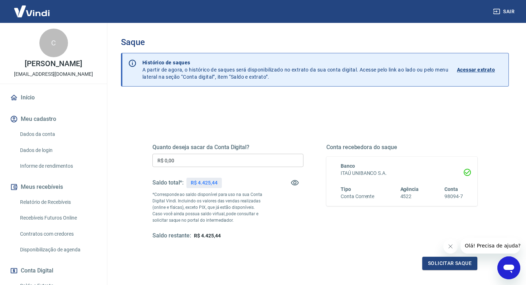  I want to click on span: Banco, so click(348, 166).